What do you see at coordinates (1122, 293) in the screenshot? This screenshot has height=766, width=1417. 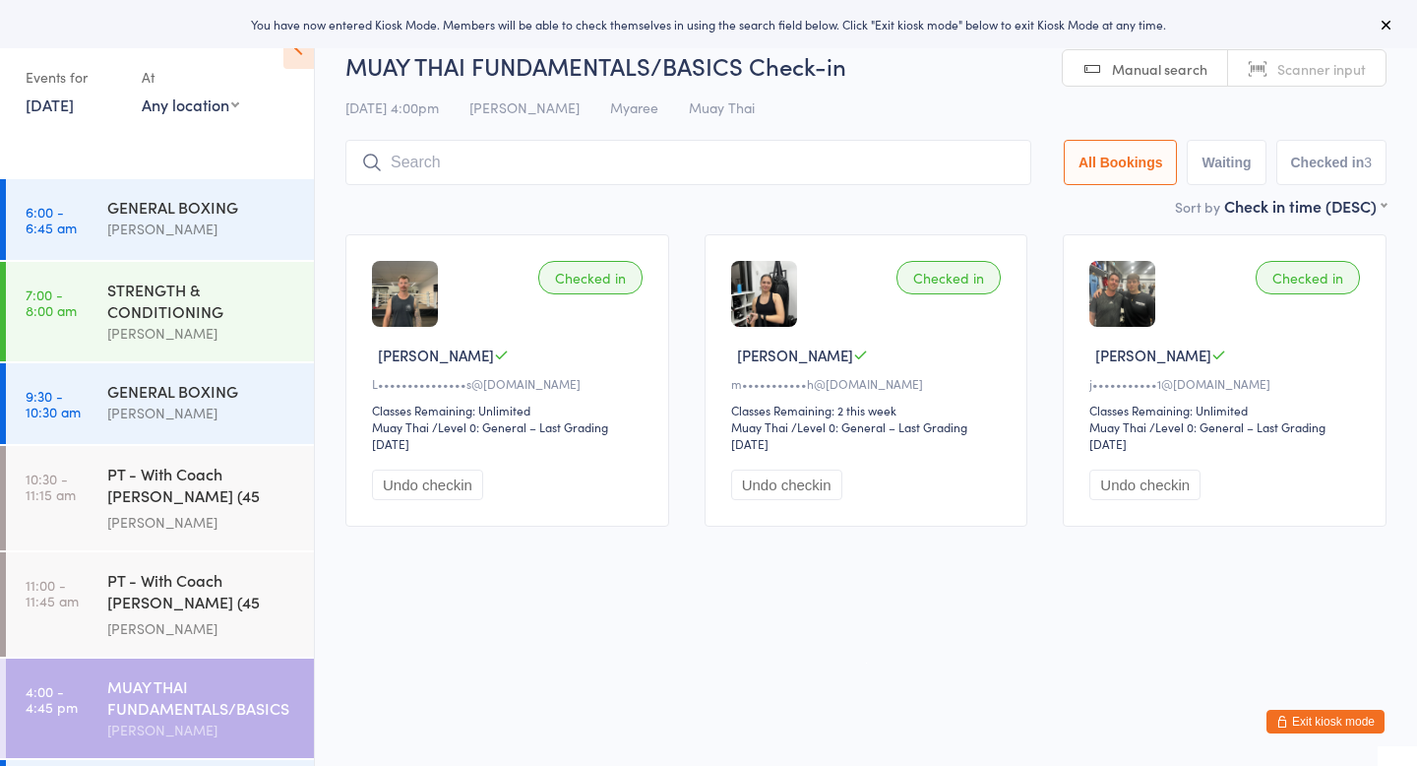 I see `img: image1754291126.png` at bounding box center [1122, 293].